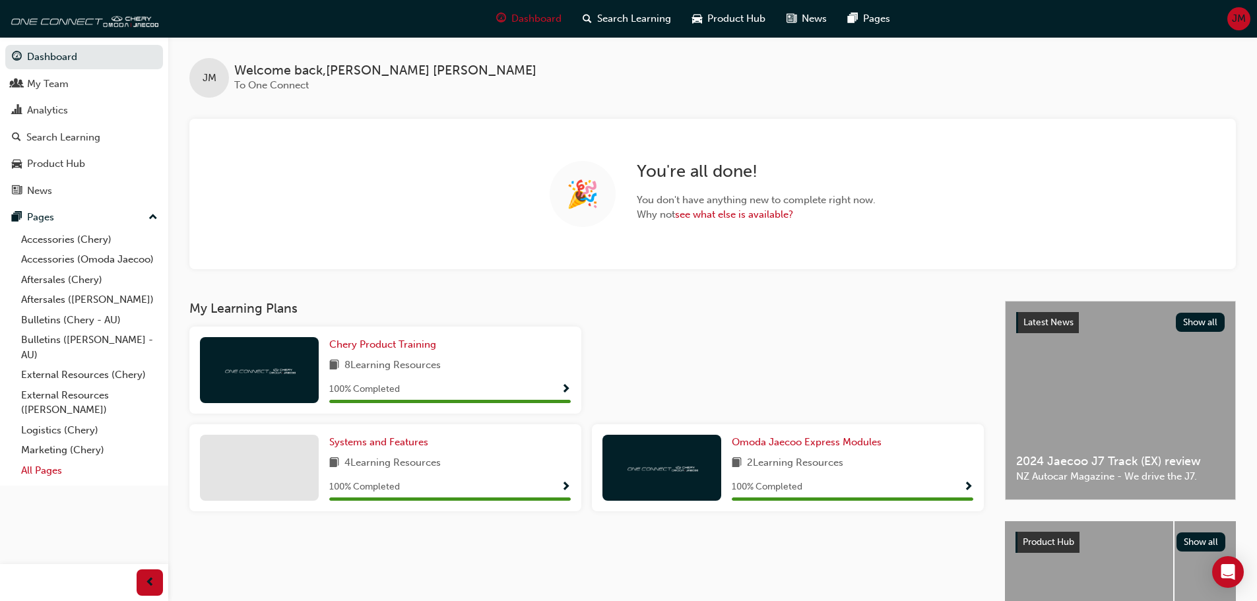 This screenshot has width=1257, height=601. I want to click on span: 8 Learning Resources, so click(392, 365).